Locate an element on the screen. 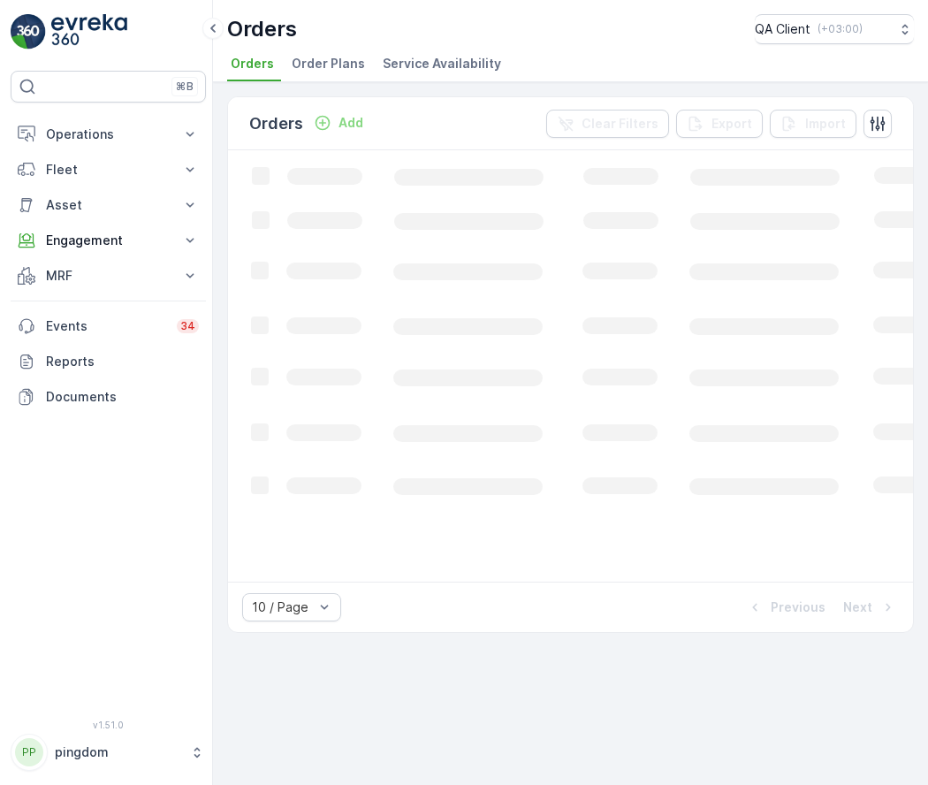  button: PPpingdom is located at coordinates (108, 752).